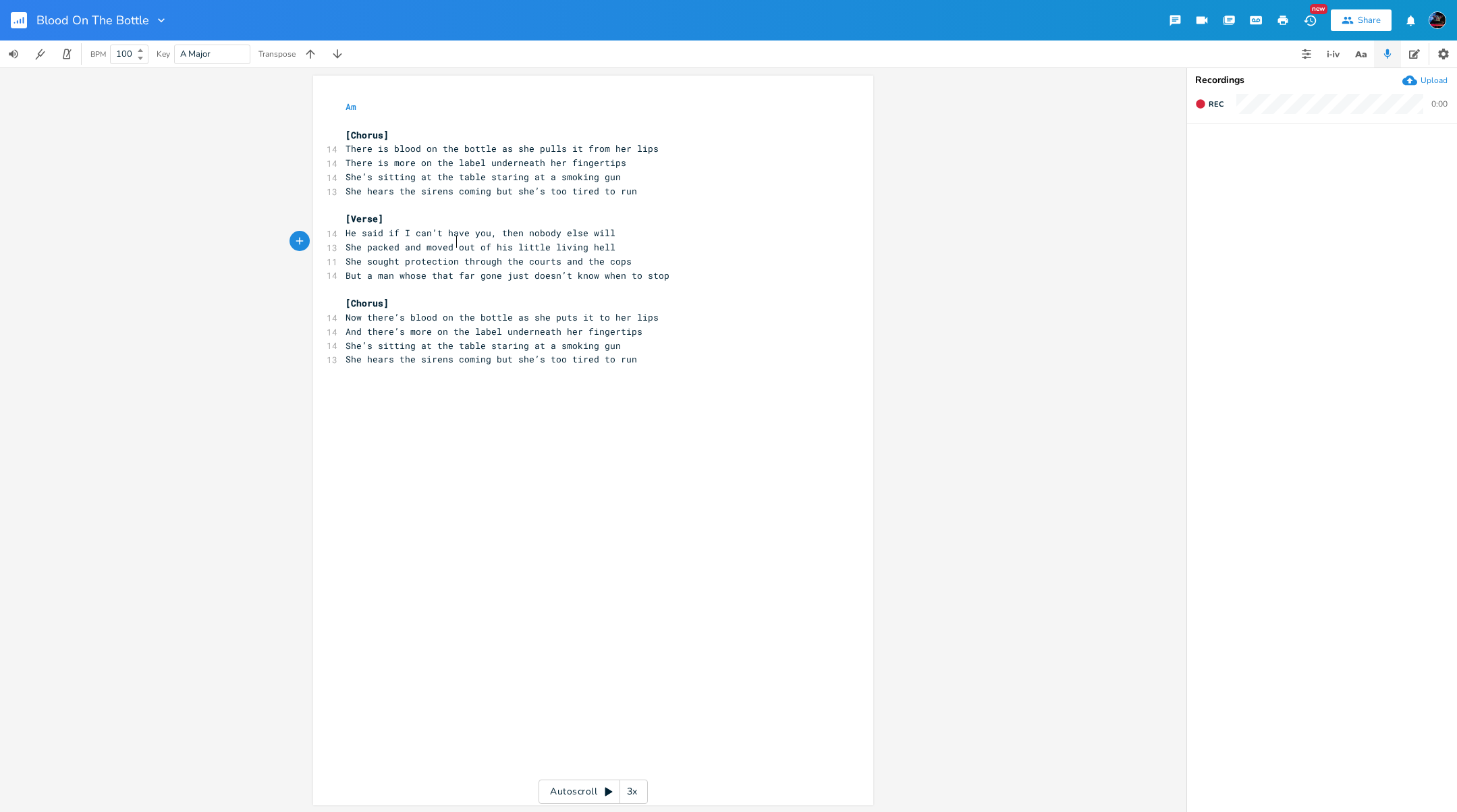  What do you see at coordinates (351, 107) in the screenshot?
I see `span: Am` at bounding box center [351, 107].